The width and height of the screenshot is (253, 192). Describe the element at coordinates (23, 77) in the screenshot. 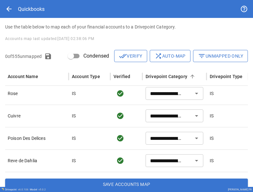

I see `div: Account Name` at that location.